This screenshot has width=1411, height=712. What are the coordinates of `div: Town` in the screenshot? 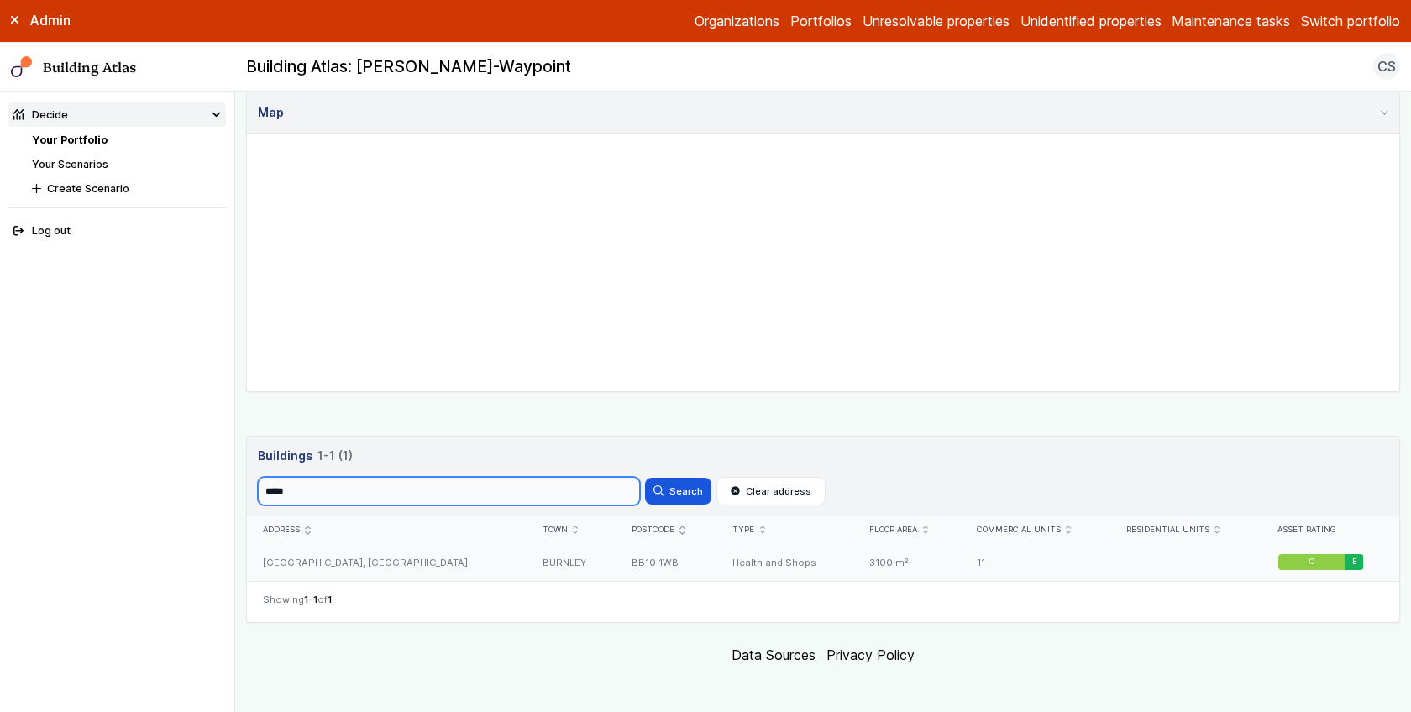 It's located at (571, 530).